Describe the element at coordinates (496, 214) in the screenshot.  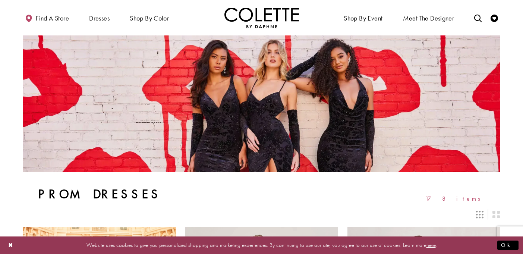
I see `span: Switch layout to 2 columns` at that location.